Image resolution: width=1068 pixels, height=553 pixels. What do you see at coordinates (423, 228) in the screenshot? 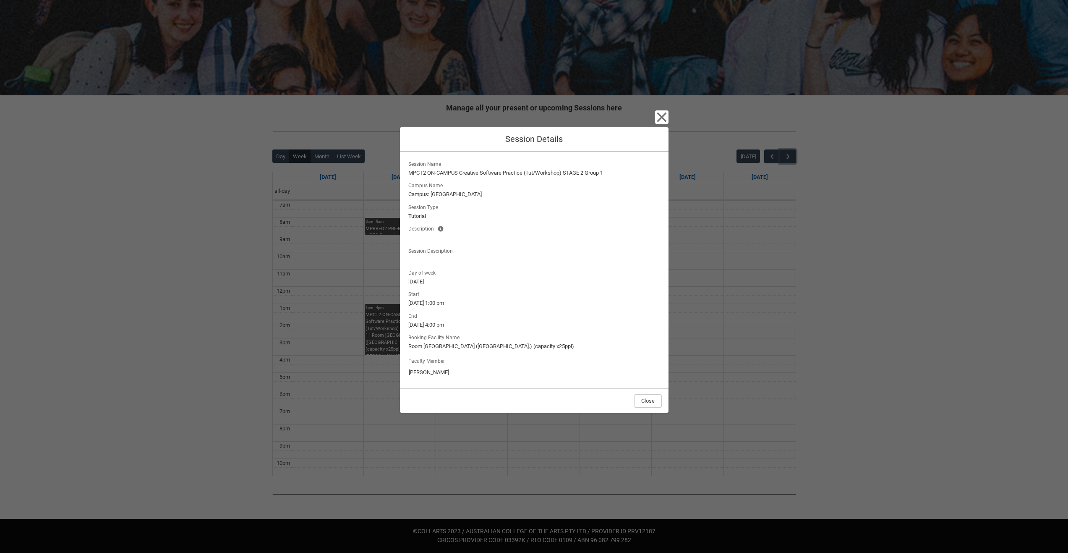
I see `span: Description` at bounding box center [423, 228].